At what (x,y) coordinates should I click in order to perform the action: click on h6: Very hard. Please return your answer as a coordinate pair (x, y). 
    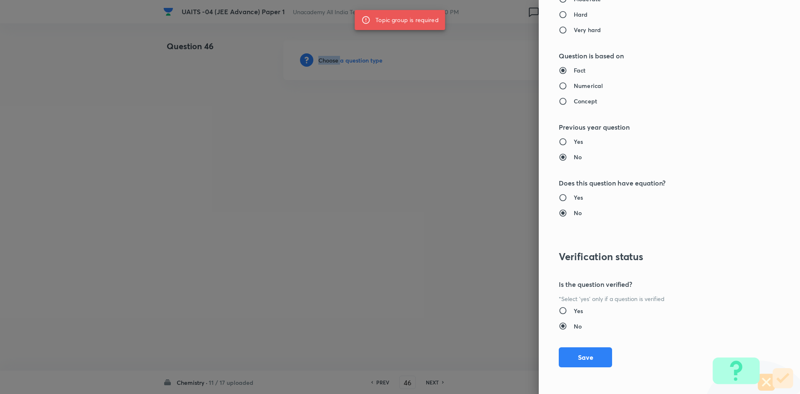
    Looking at the image, I should click on (587, 30).